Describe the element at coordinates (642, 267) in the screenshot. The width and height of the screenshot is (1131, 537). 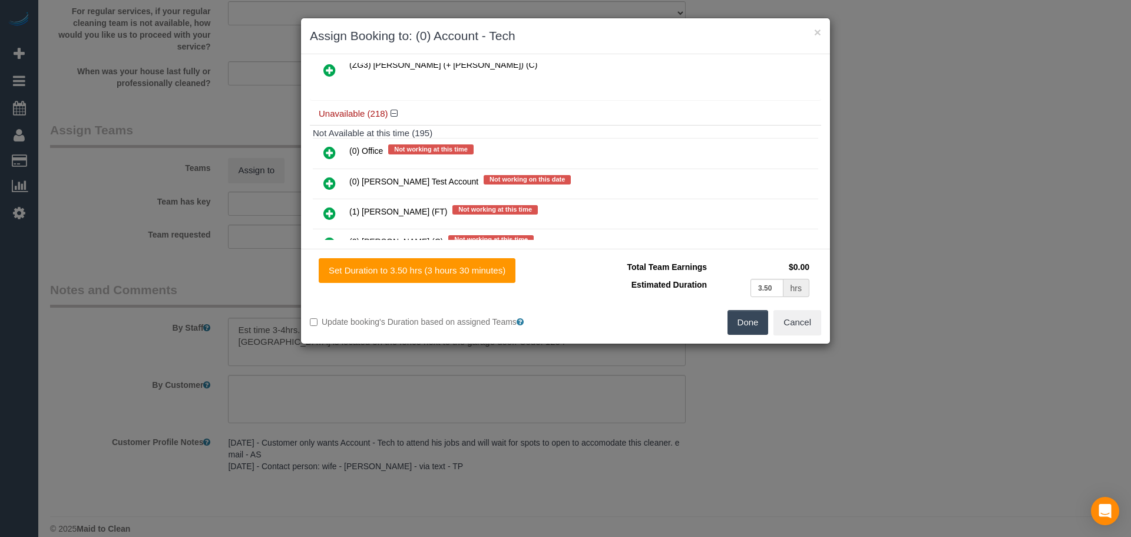
I see `td: Total Team Earnings` at that location.